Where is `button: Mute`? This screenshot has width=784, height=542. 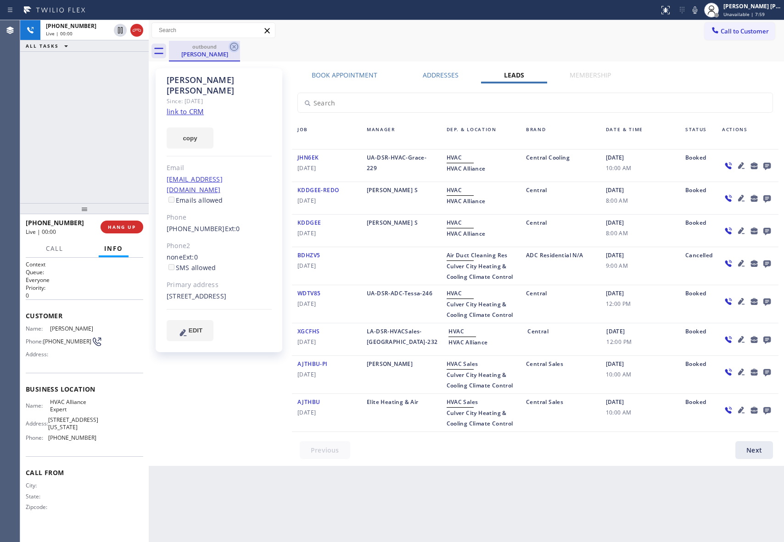
button: Mute is located at coordinates (695, 10).